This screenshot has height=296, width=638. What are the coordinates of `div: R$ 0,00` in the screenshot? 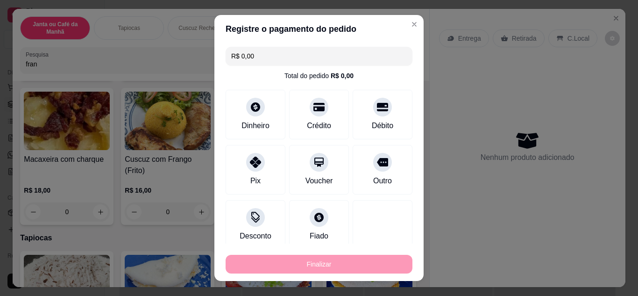 It's located at (342, 76).